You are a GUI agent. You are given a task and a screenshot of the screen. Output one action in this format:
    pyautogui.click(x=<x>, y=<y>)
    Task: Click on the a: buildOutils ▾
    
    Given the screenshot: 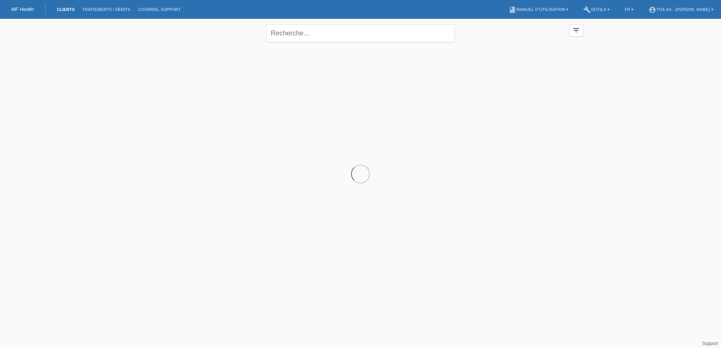 What is the action you would take?
    pyautogui.click(x=596, y=9)
    